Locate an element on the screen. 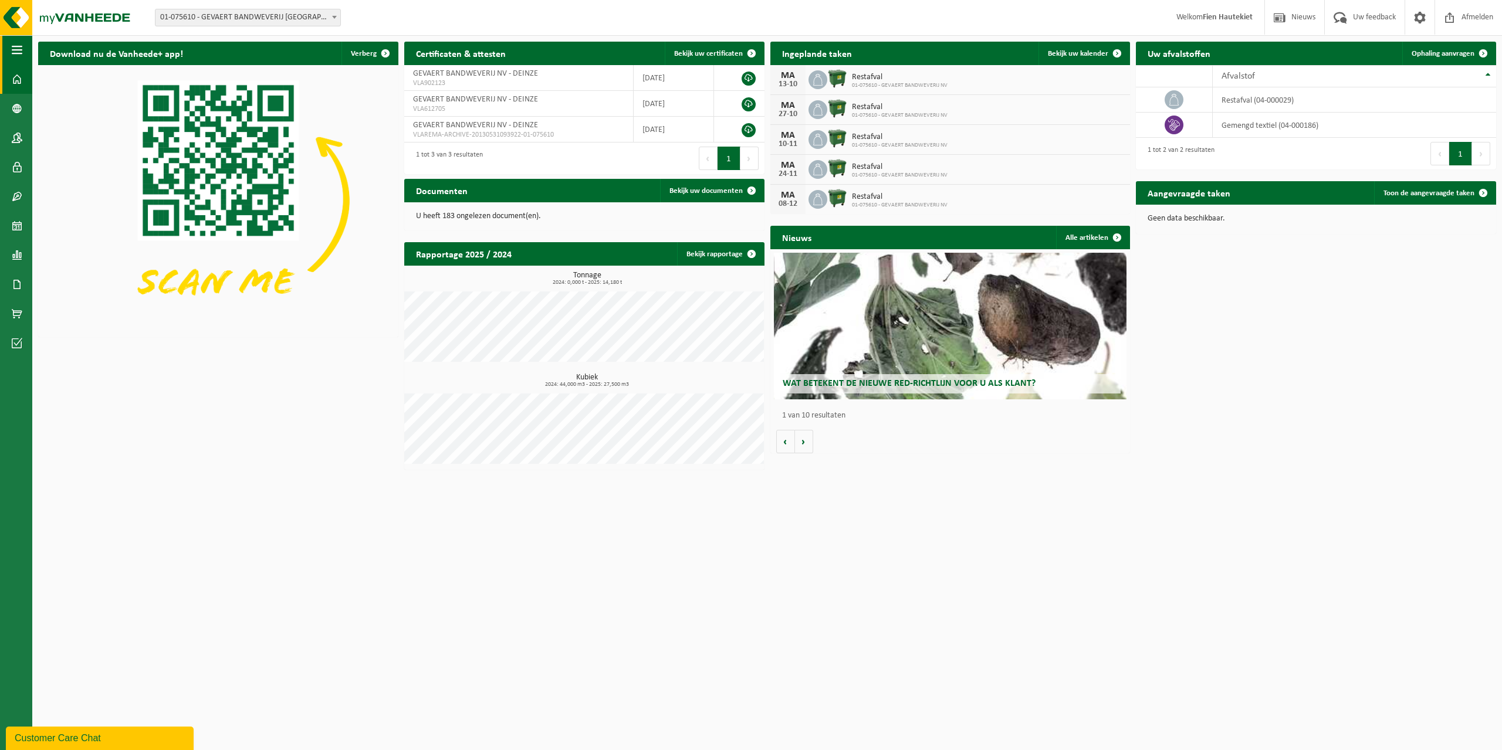  div: 24-11 is located at coordinates (788, 174).